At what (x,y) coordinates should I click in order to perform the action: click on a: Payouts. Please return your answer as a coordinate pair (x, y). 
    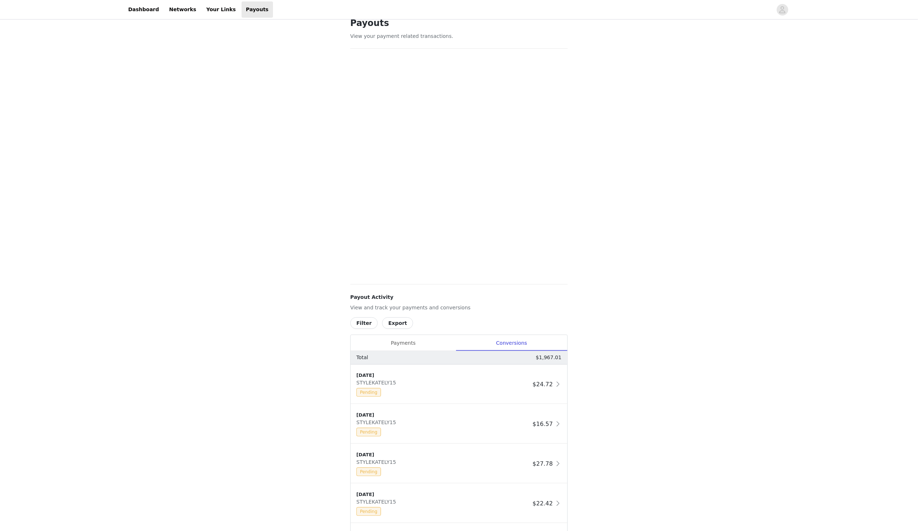
    Looking at the image, I should click on (257, 9).